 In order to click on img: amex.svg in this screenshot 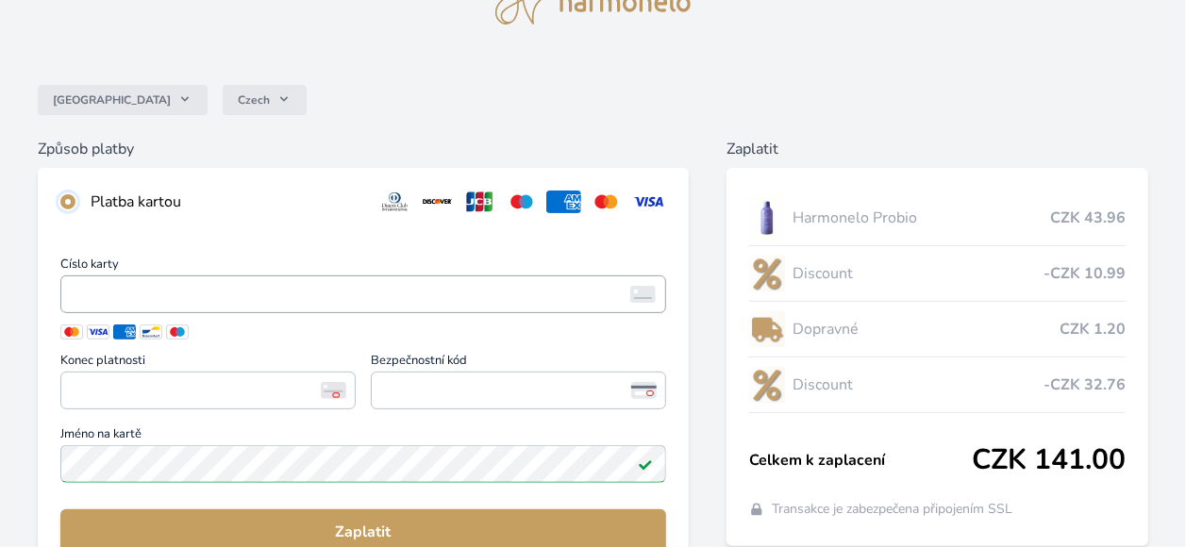, I will do `click(563, 202)`.